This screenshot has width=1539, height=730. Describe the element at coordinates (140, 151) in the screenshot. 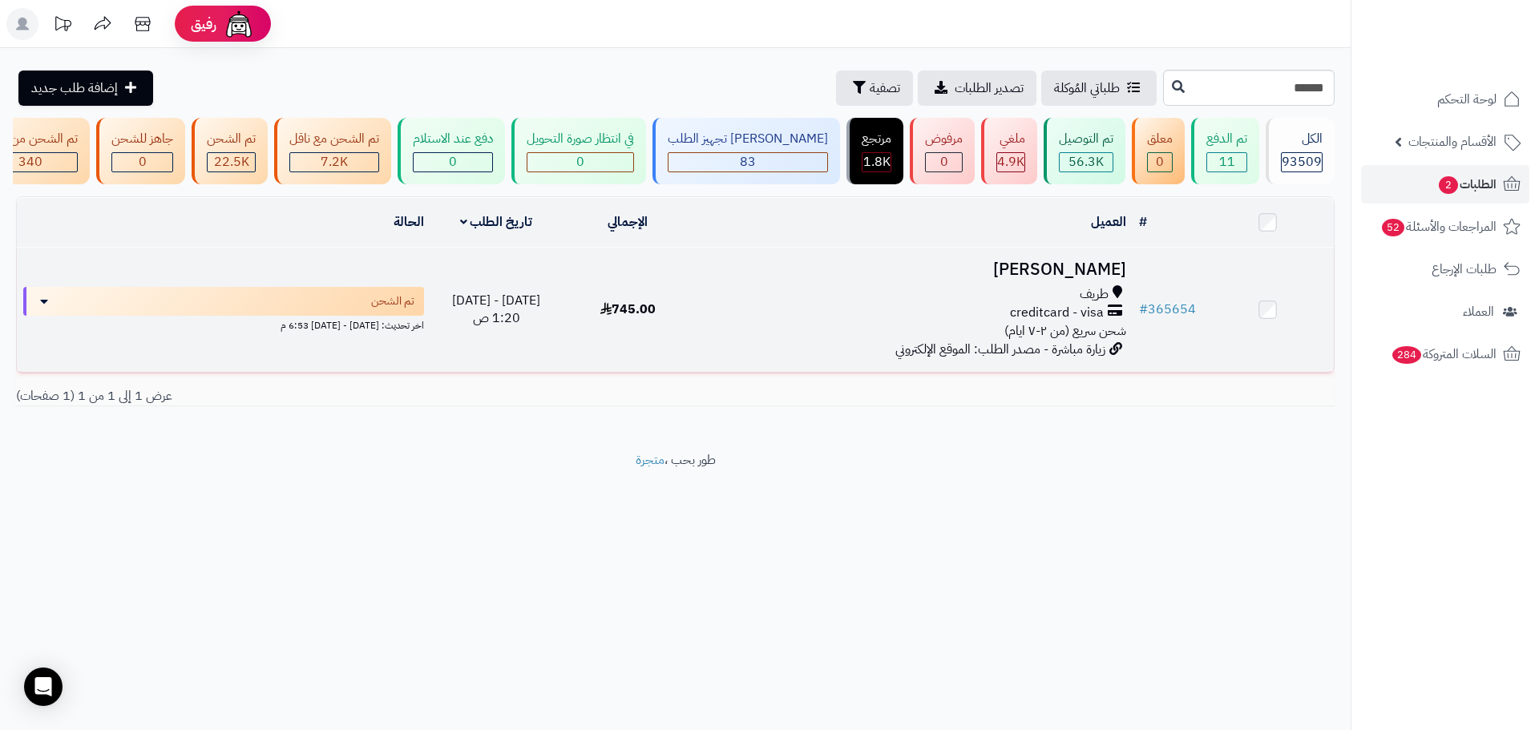

I see `a: جاهز للشحن 0` at that location.